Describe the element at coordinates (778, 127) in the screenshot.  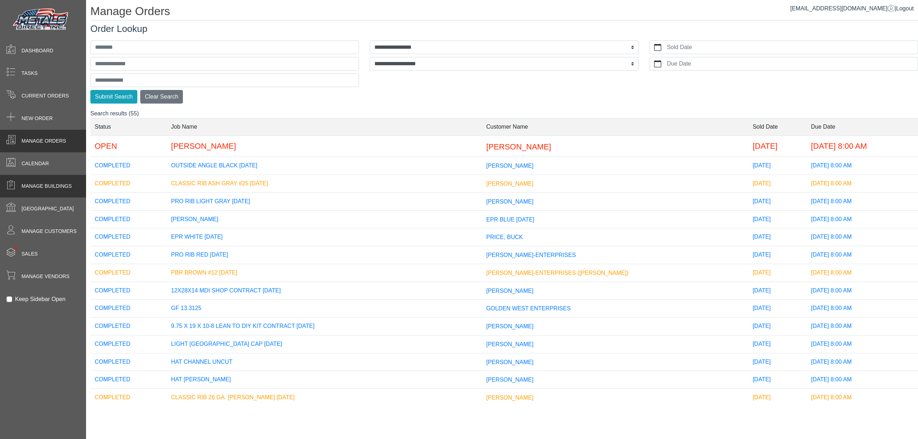
I see `td: Sold Date` at that location.